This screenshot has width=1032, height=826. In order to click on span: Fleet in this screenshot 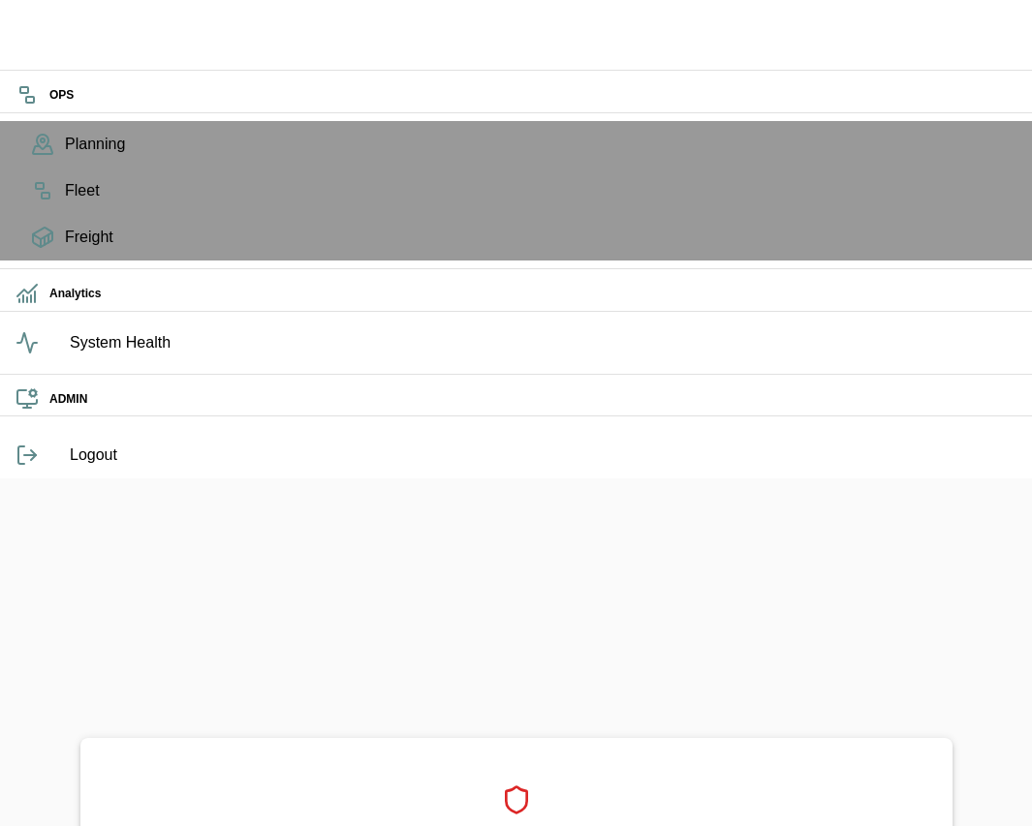, I will do `click(541, 191)`.